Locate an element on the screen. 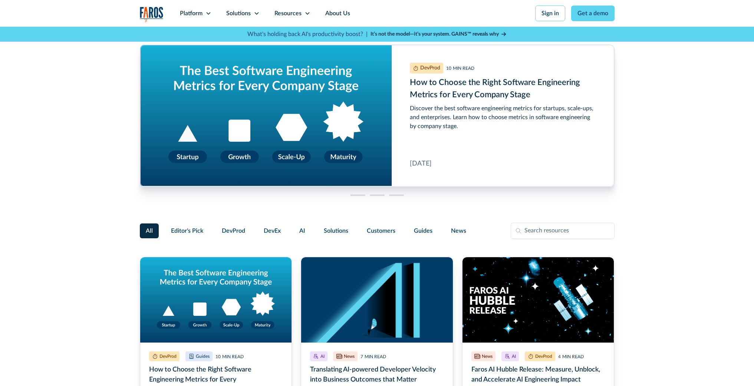 The width and height of the screenshot is (754, 386). span: Solutions is located at coordinates (336, 231).